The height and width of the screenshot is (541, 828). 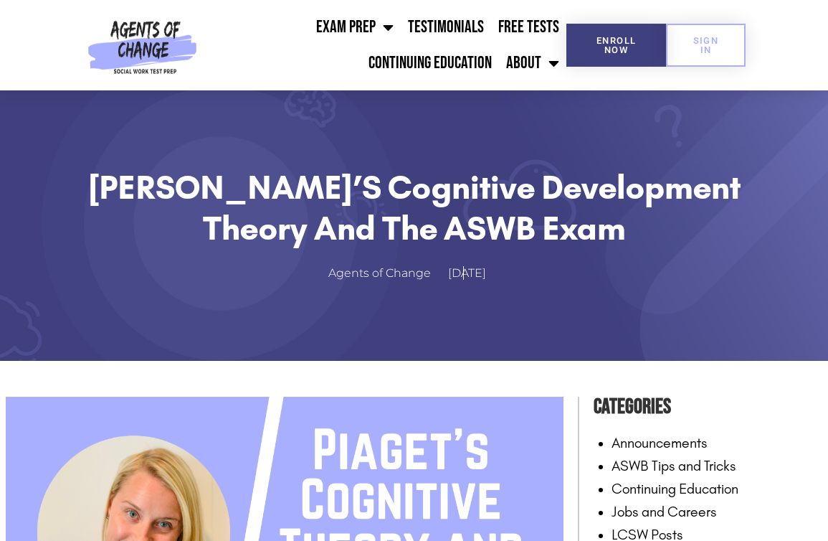 What do you see at coordinates (379, 273) in the screenshot?
I see `span: Agents of Change` at bounding box center [379, 273].